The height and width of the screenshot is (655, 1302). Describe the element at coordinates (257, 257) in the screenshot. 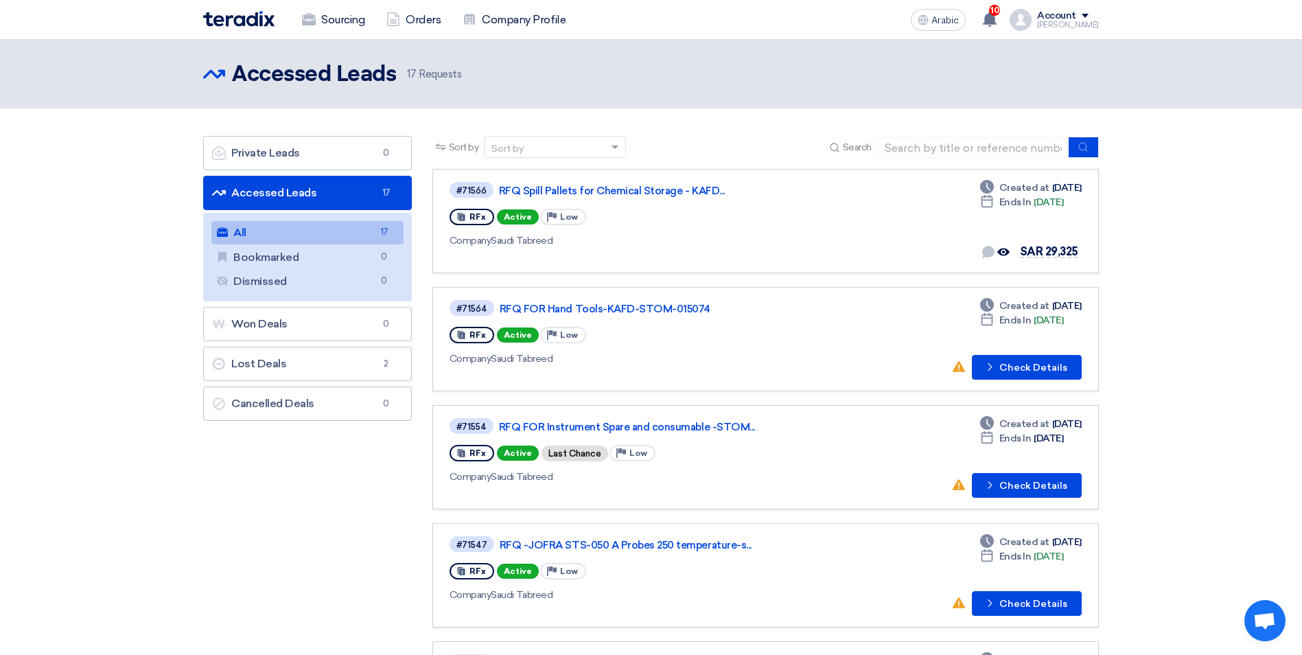

I see `font: Bookmarked` at that location.